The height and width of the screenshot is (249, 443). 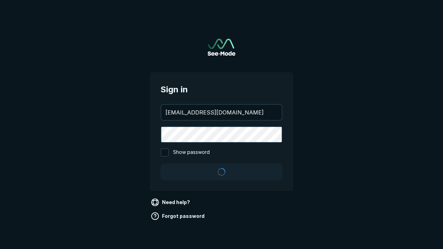 What do you see at coordinates (222, 113) in the screenshot?
I see `input: your@email.com` at bounding box center [222, 113].